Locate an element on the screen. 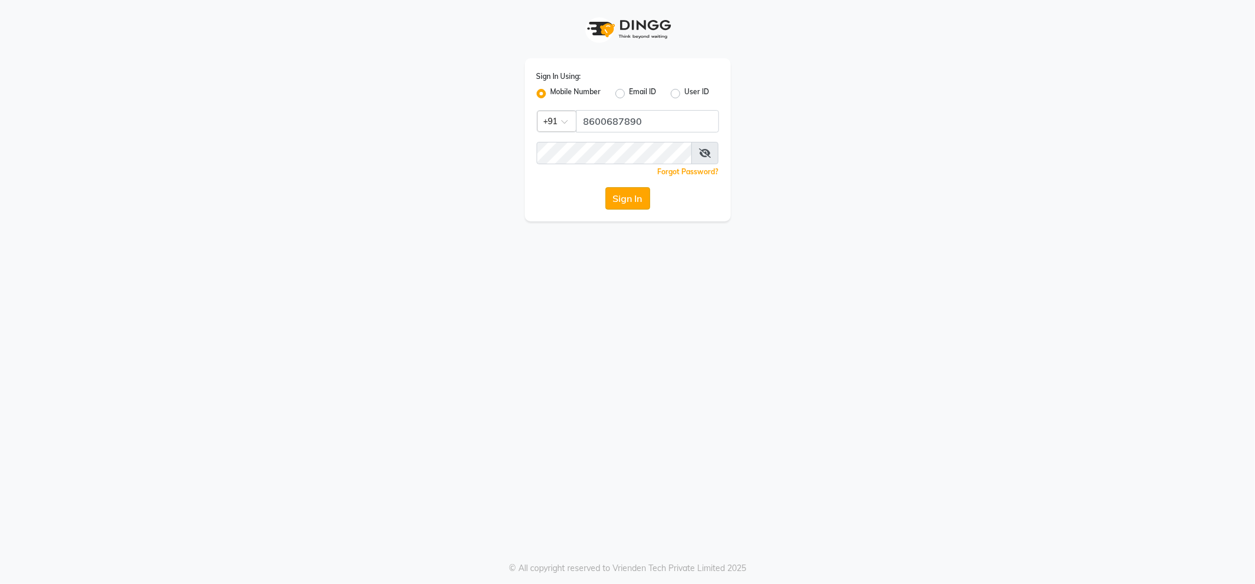 The image size is (1255, 584). button: Sign In is located at coordinates (628, 198).